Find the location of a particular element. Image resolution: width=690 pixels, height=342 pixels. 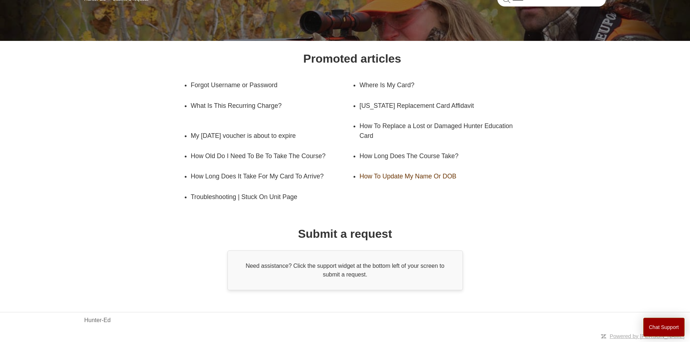

a: Hunter-Ed is located at coordinates (97, 321).